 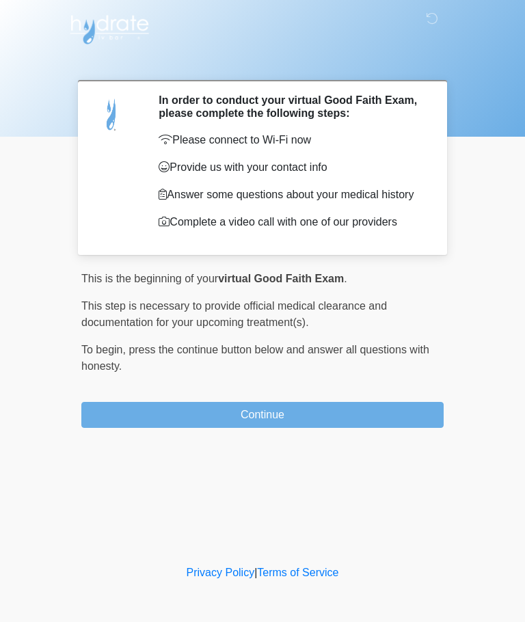 I want to click on span: To begin,, so click(x=105, y=349).